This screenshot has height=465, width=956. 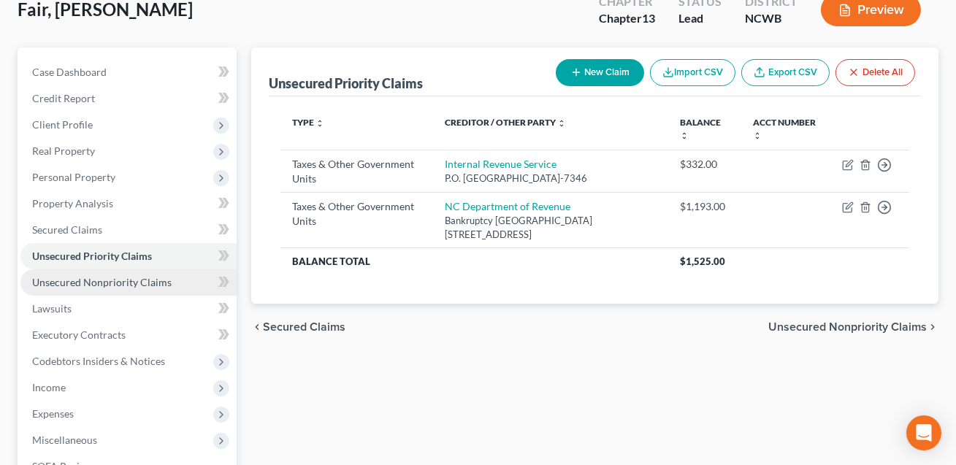 What do you see at coordinates (626, 18) in the screenshot?
I see `div: Chapter` at bounding box center [626, 18].